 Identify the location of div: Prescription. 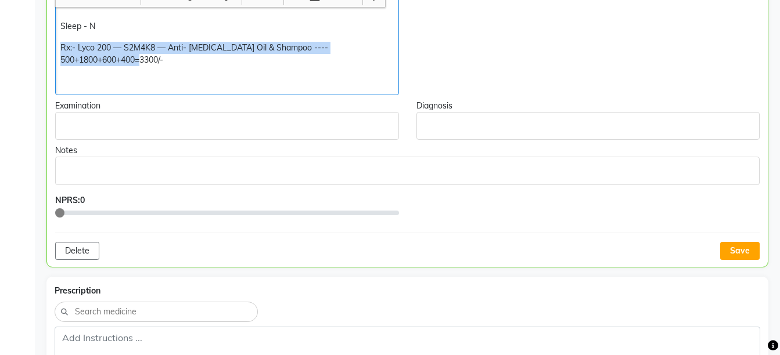
(407, 291).